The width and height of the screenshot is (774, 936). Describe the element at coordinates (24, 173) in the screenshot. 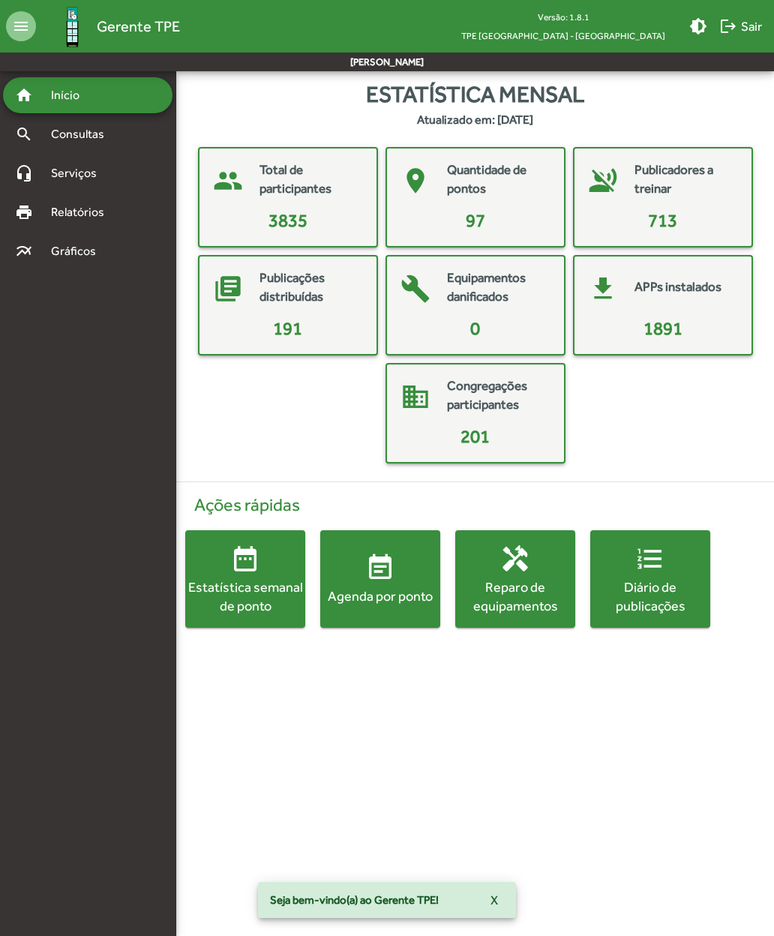

I see `mat-icon: headset_mic` at that location.